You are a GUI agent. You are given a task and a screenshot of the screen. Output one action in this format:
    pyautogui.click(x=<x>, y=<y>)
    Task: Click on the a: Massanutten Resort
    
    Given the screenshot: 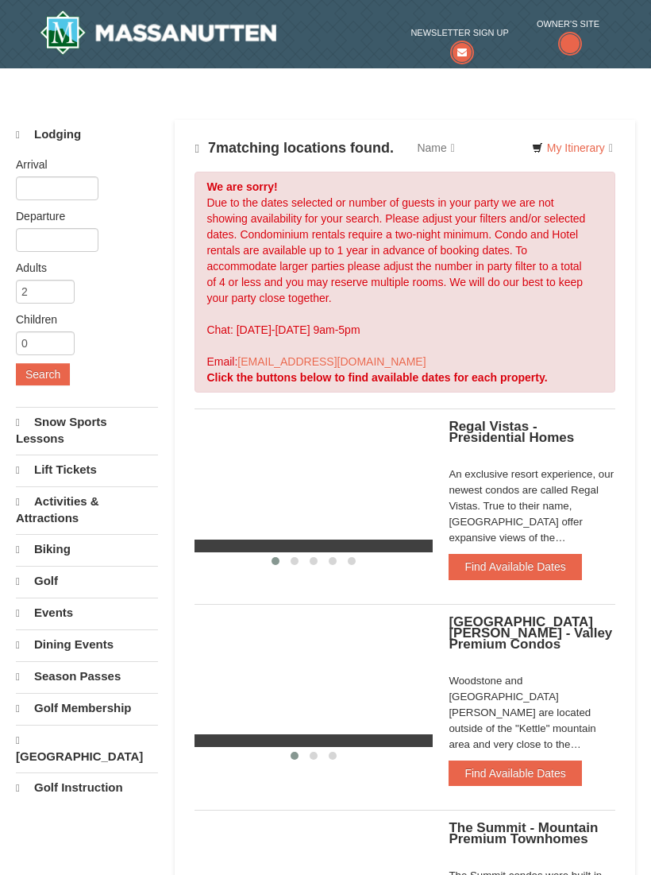 What is the action you would take?
    pyautogui.click(x=158, y=33)
    